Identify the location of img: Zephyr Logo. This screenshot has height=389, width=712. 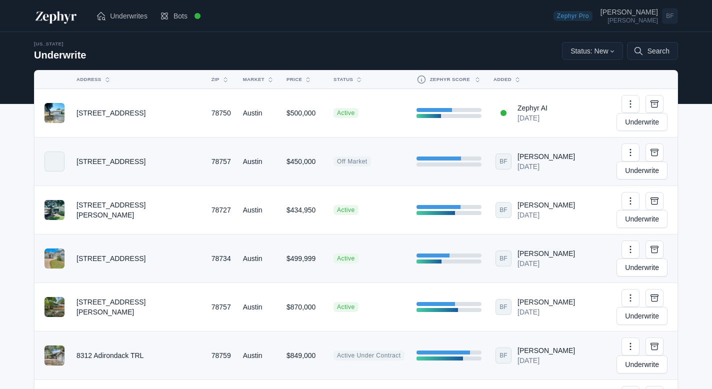
(56, 16).